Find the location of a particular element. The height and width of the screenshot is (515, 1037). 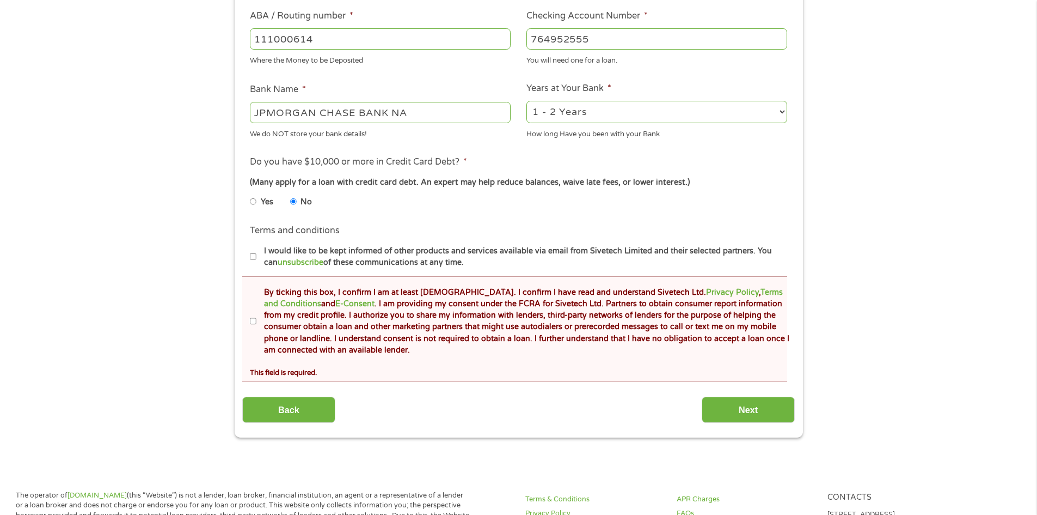

h4: Contacts is located at coordinates (897, 497).